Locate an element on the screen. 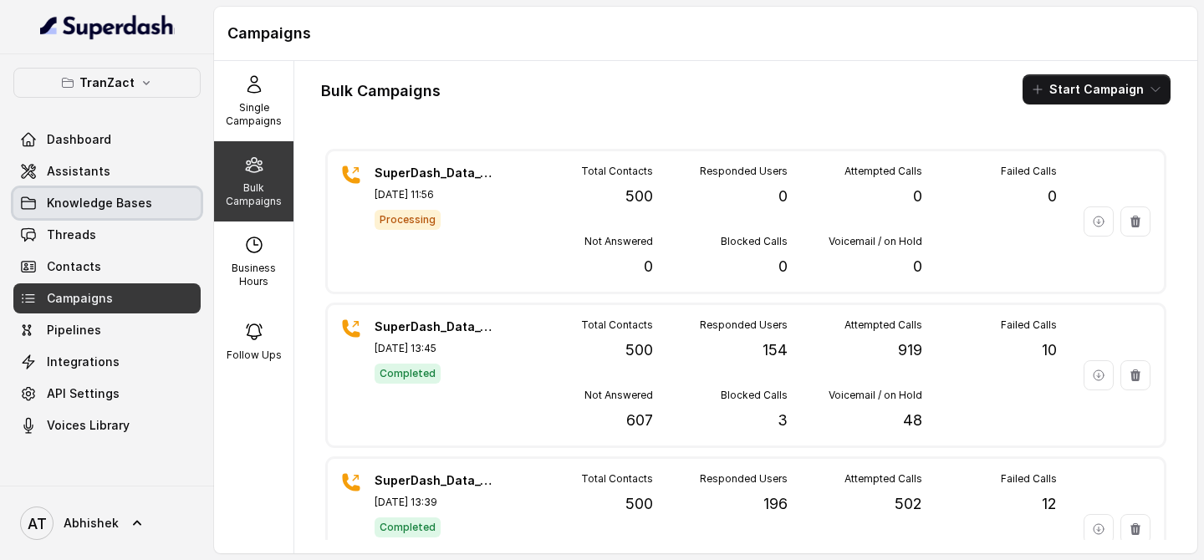 This screenshot has height=560, width=1204. p: 154 is located at coordinates (775, 350).